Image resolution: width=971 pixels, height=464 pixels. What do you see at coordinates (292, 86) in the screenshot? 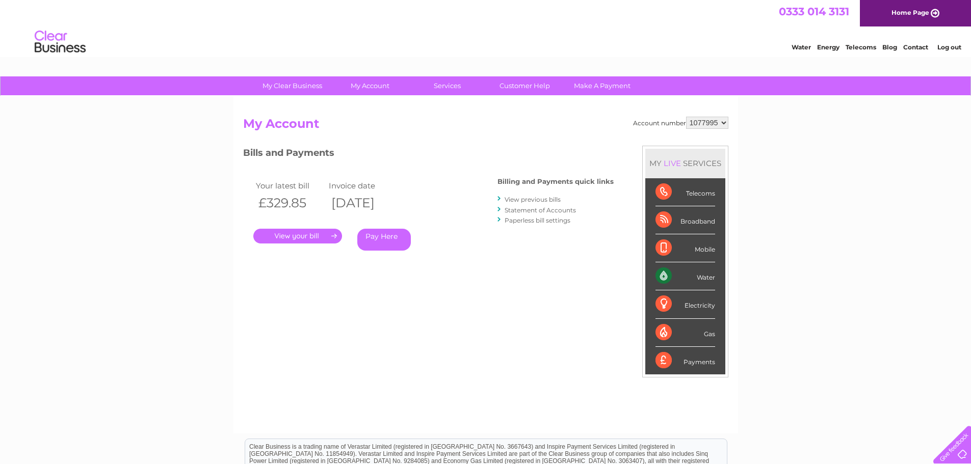
I see `a: My Clear Business` at bounding box center [292, 86].